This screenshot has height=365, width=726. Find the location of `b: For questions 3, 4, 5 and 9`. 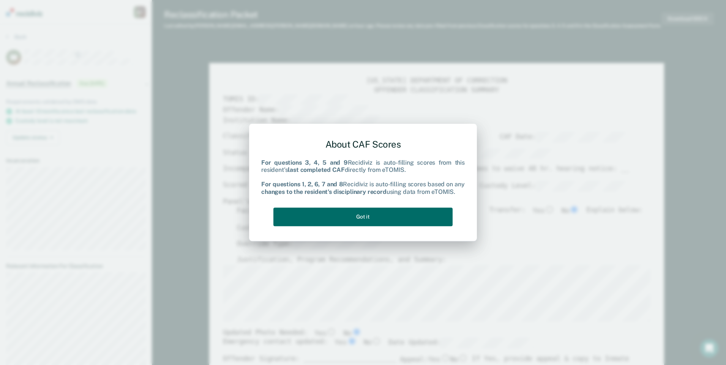

b: For questions 3, 4, 5 and 9 is located at coordinates (305, 163).